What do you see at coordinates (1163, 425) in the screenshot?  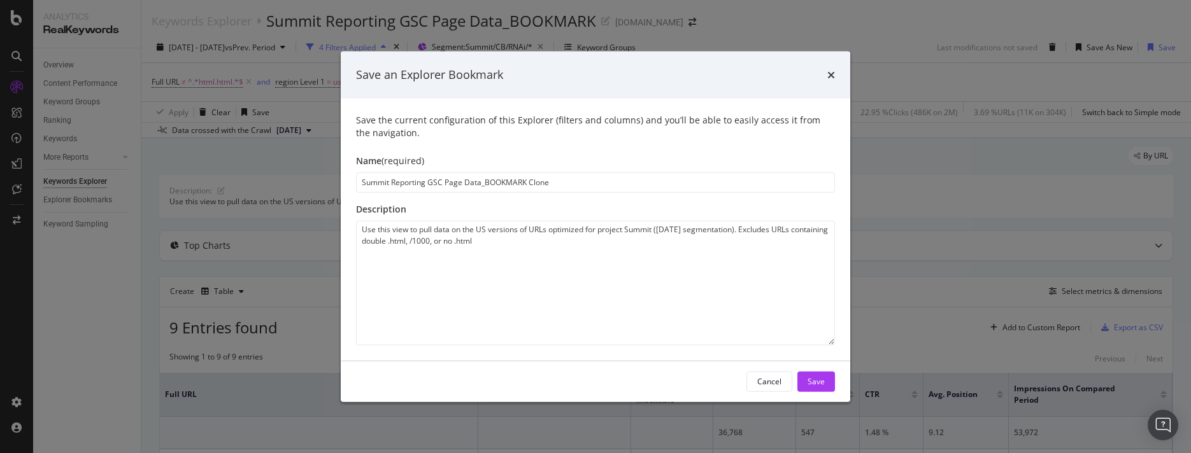 I see `div: Open Intercom Messenger` at bounding box center [1163, 425].